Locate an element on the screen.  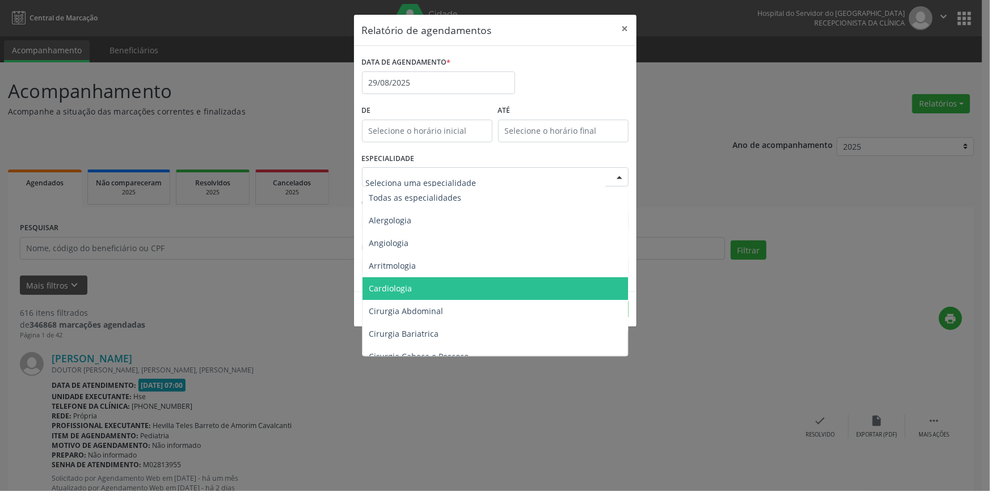
input: Selecione o horário inicial is located at coordinates (427, 131).